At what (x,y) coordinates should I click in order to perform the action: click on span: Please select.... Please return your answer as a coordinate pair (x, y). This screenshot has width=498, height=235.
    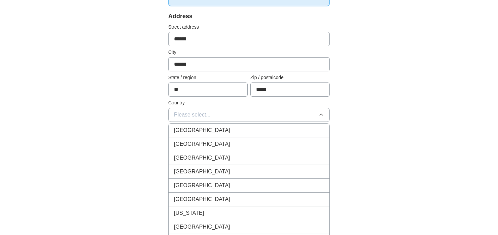
    Looking at the image, I should click on (192, 115).